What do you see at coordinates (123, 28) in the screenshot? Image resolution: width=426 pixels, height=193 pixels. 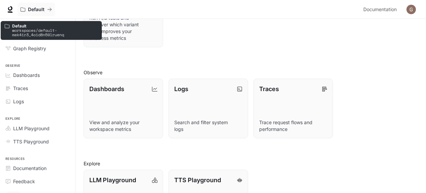 I see `p: Run A/B tests and discover which variant best improves your business metrics` at bounding box center [123, 28].